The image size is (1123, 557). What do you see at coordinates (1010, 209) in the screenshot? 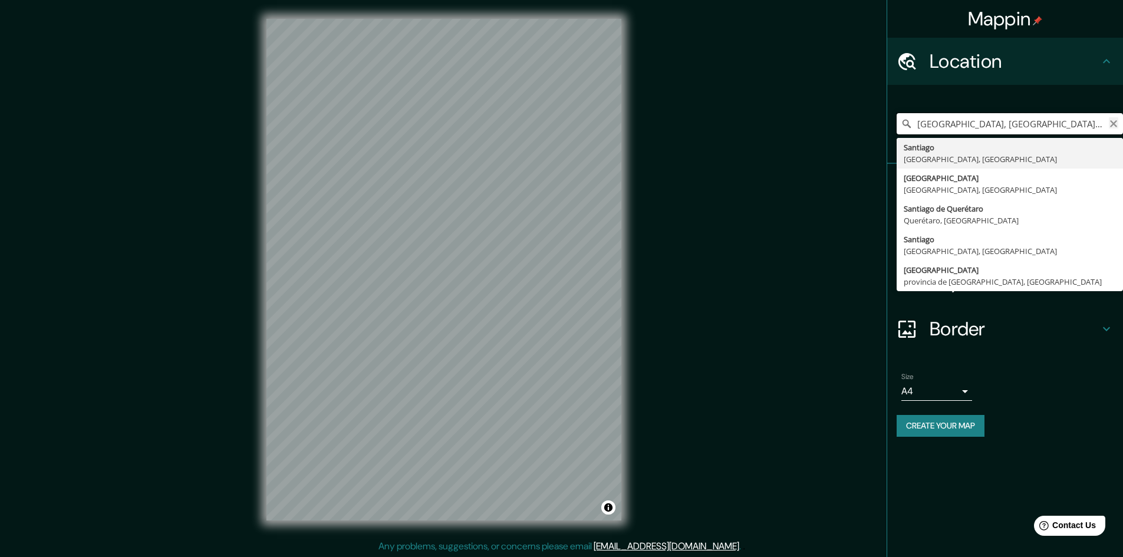
I see `div: Santiago de Querétaro` at bounding box center [1010, 209].